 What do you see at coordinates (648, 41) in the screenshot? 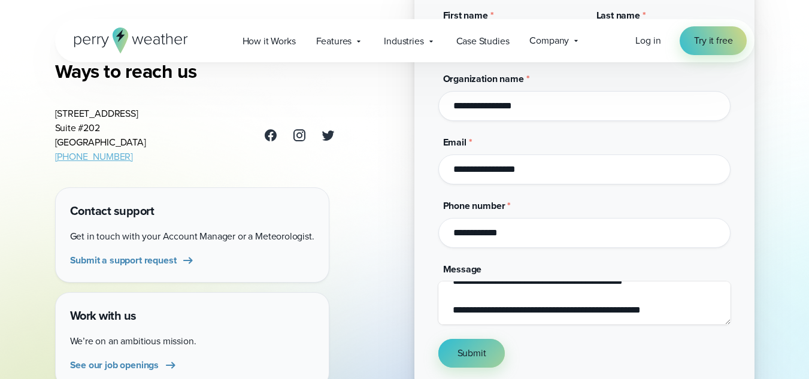
I see `a: Log in` at bounding box center [648, 41].